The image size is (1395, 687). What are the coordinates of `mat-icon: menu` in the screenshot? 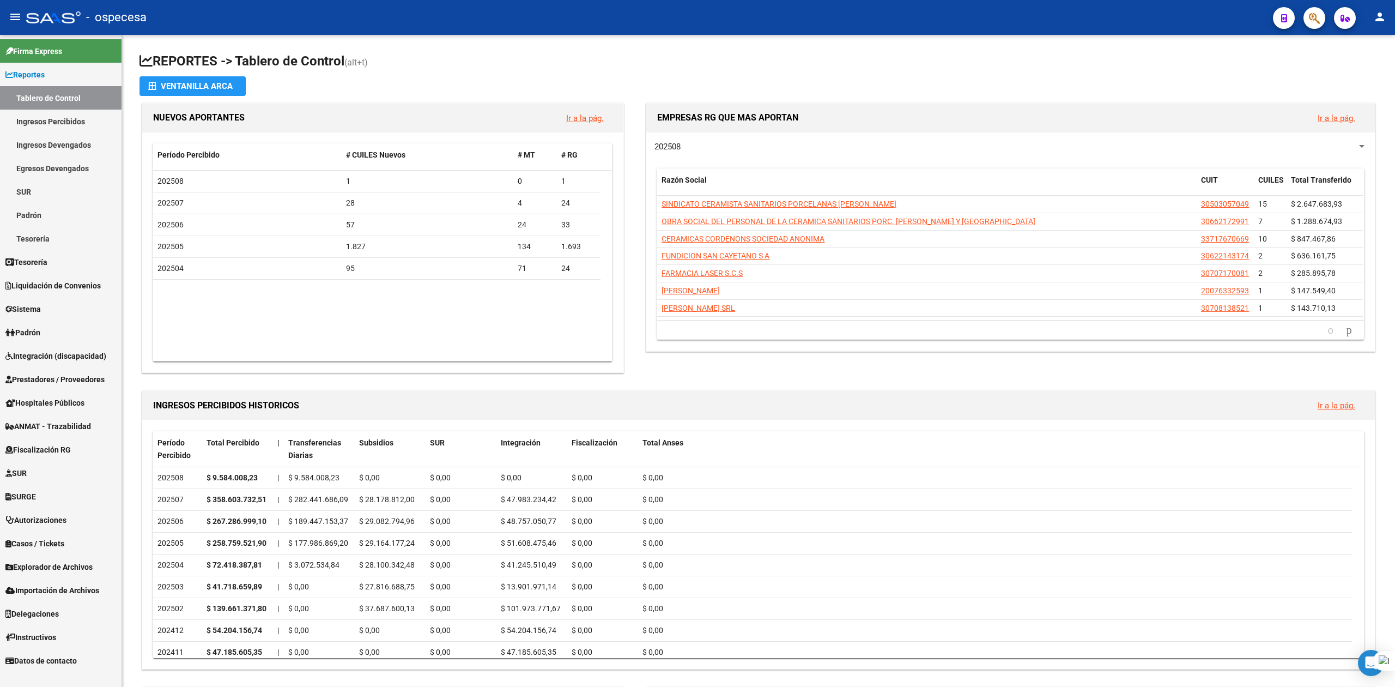 It's located at (15, 17).